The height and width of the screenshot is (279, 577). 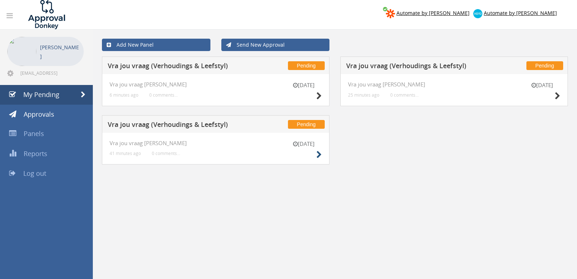 What do you see at coordinates (156, 45) in the screenshot?
I see `a: Add New Panel` at bounding box center [156, 45].